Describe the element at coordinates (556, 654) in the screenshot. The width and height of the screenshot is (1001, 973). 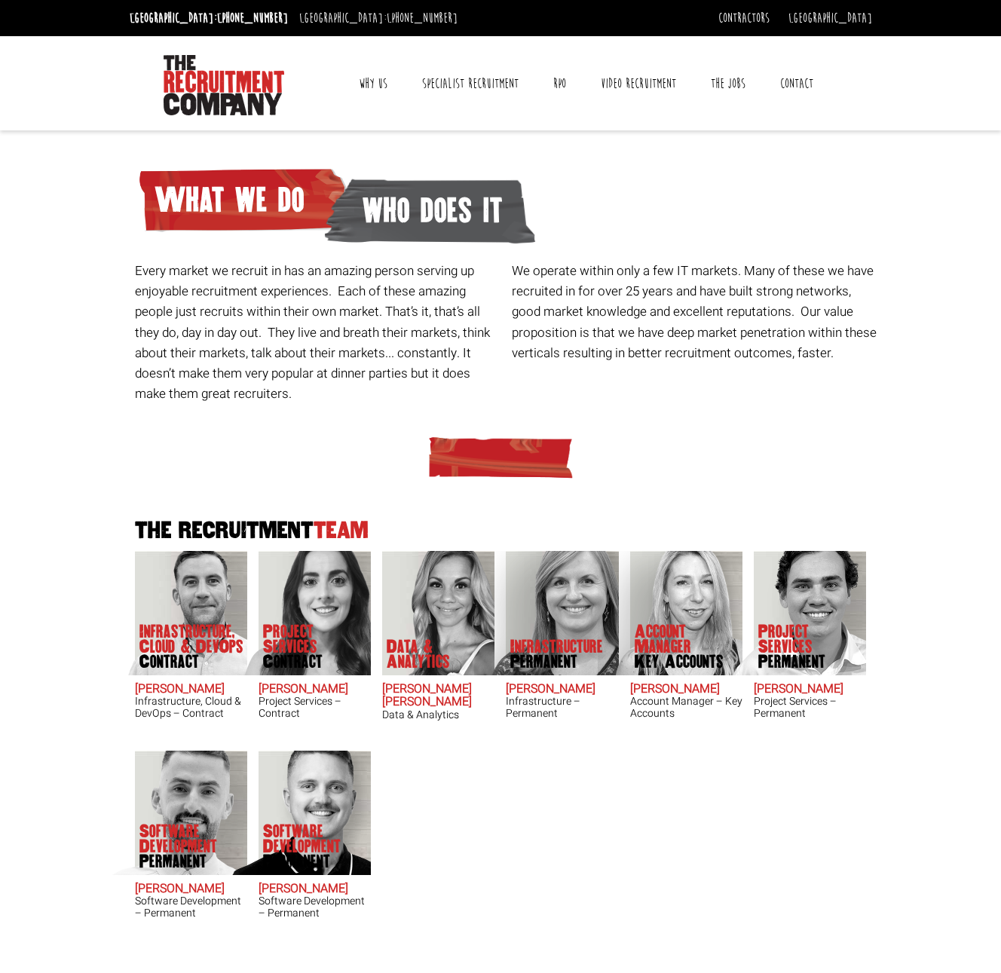
I see `p: Infrastructure` at that location.